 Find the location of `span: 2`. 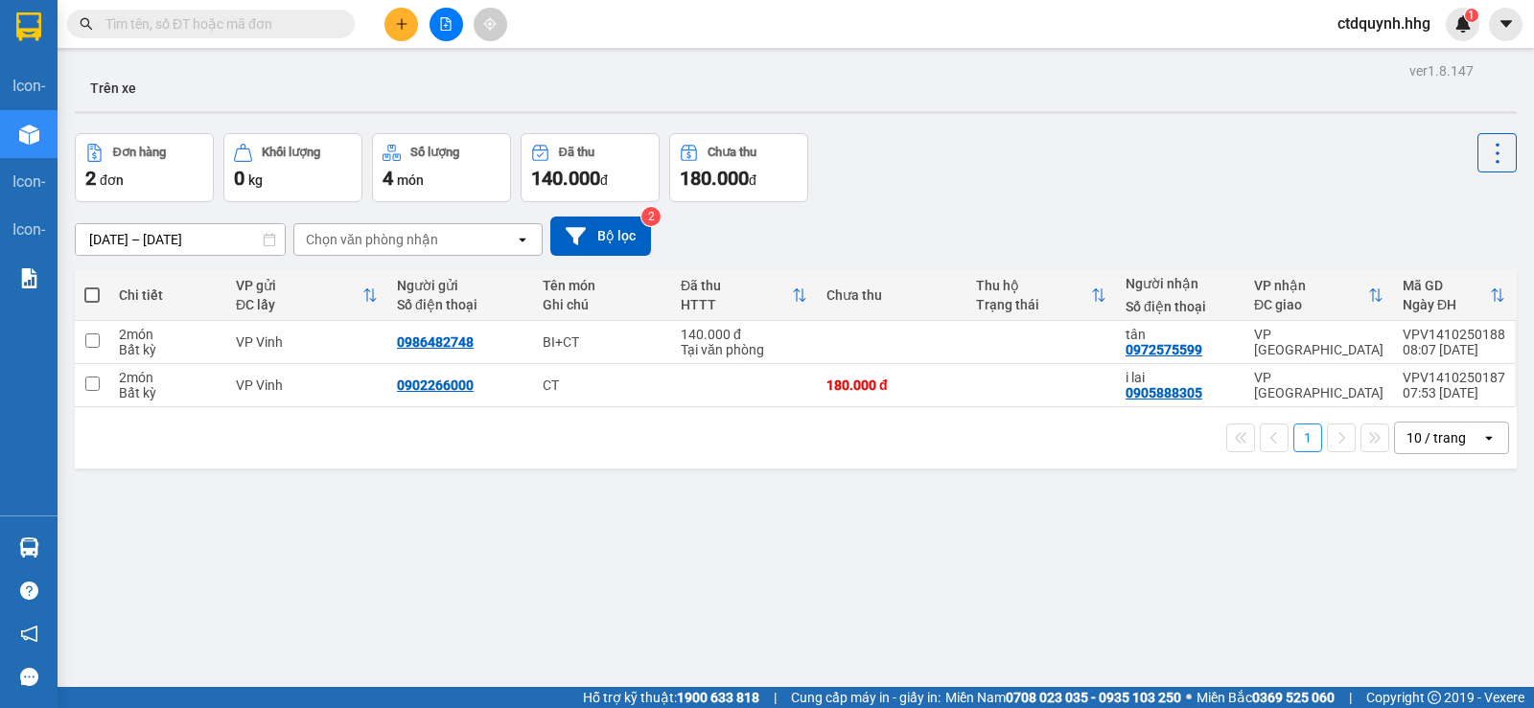

span: 2 is located at coordinates (90, 178).